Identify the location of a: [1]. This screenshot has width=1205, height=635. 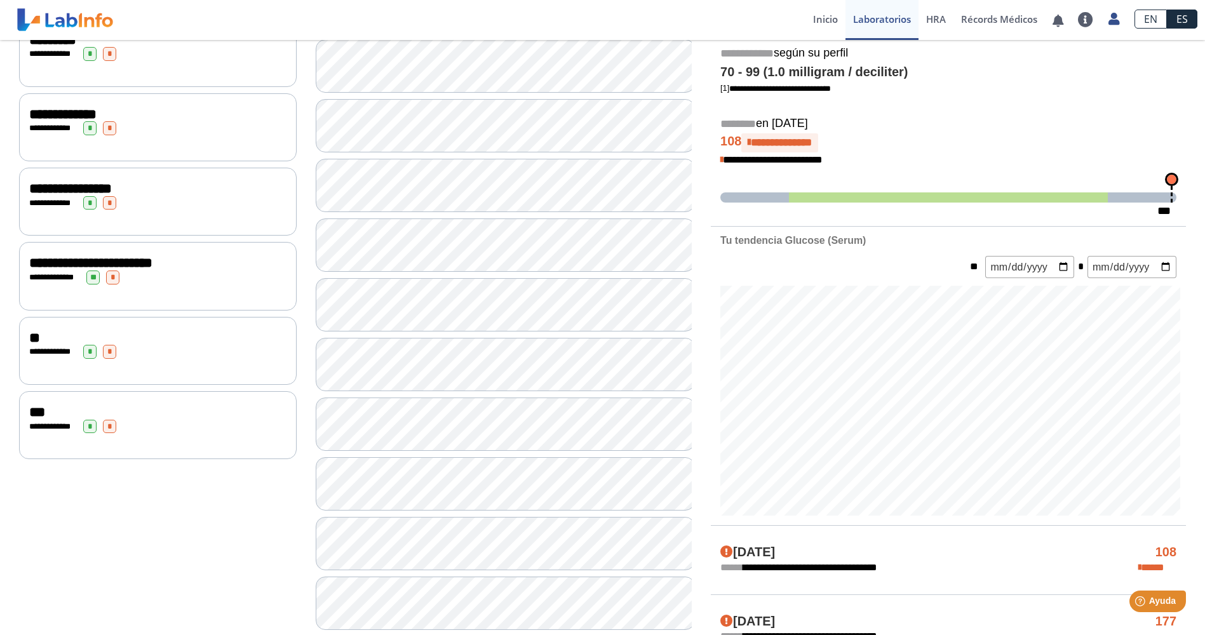
(776, 88).